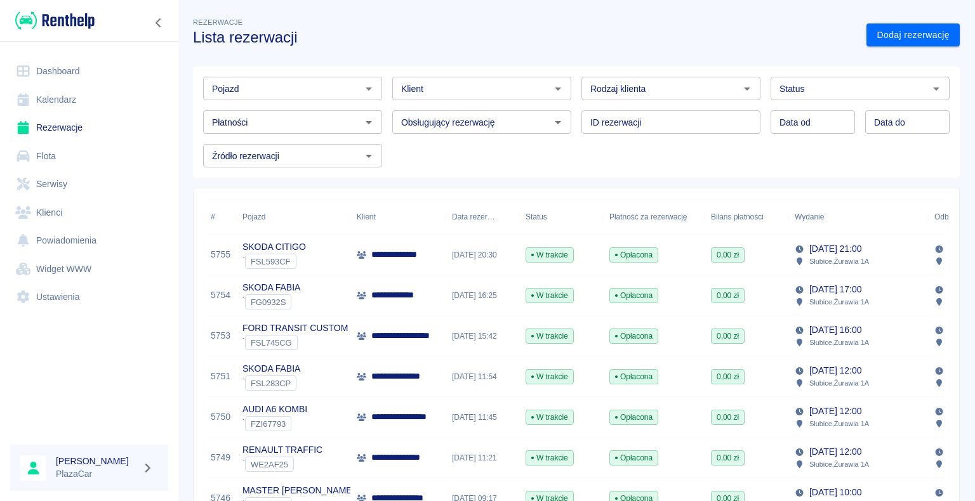 Image resolution: width=975 pixels, height=501 pixels. What do you see at coordinates (524, 37) in the screenshot?
I see `h3: Lista rezerwacji` at bounding box center [524, 37].